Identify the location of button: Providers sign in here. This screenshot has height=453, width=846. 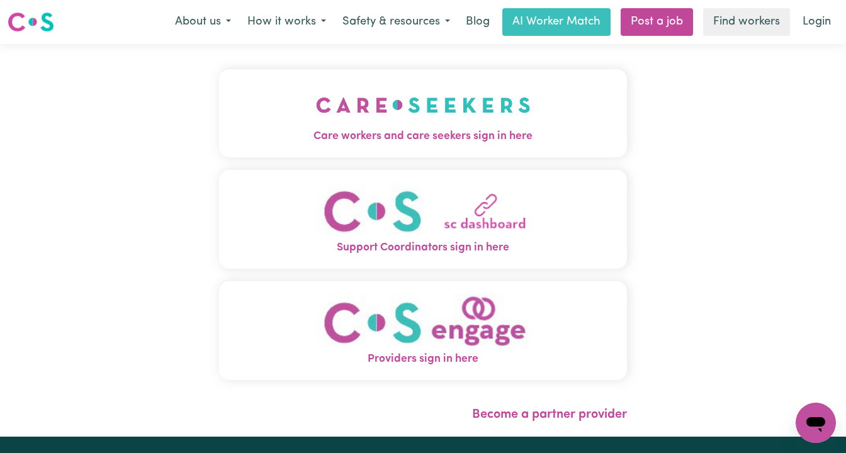
(423, 330).